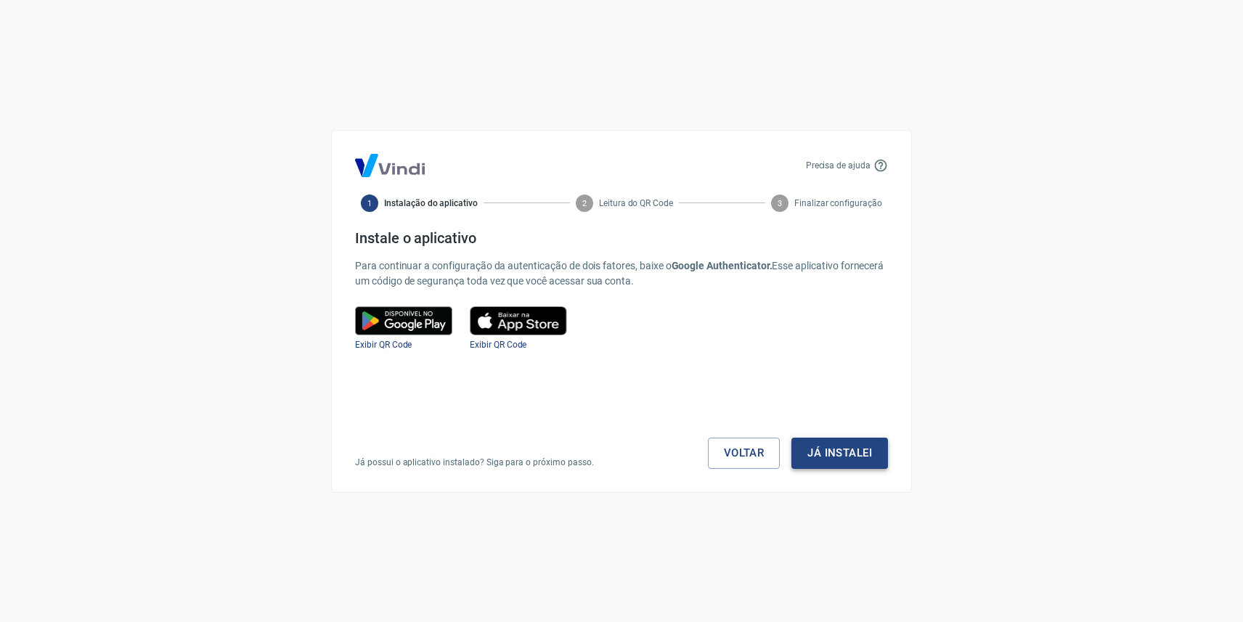  What do you see at coordinates (404, 321) in the screenshot?
I see `img: google play` at bounding box center [404, 321].